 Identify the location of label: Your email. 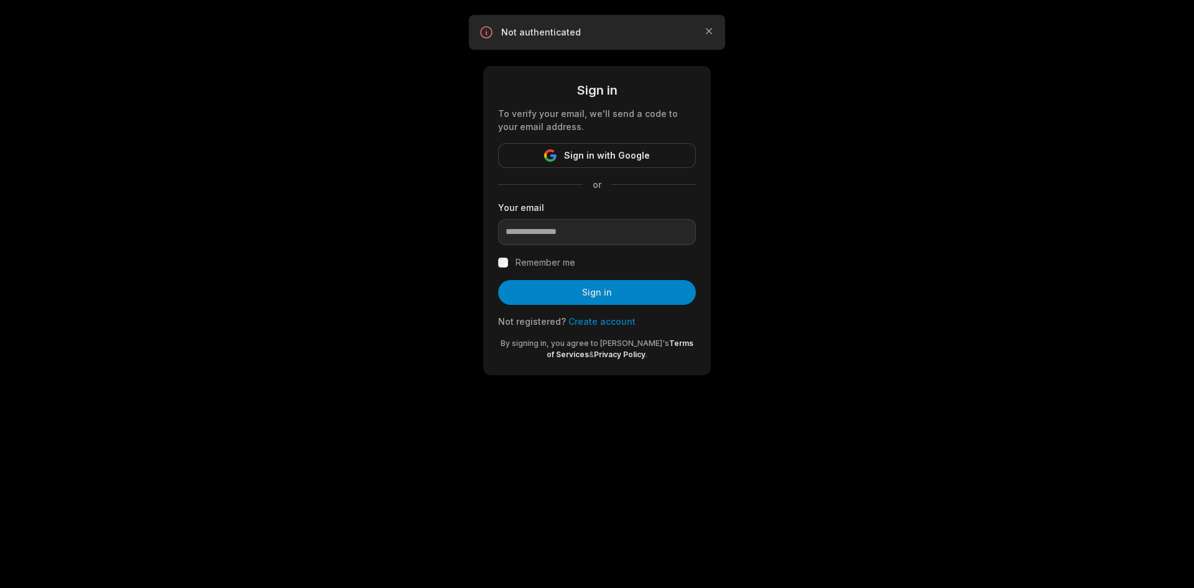
(597, 207).